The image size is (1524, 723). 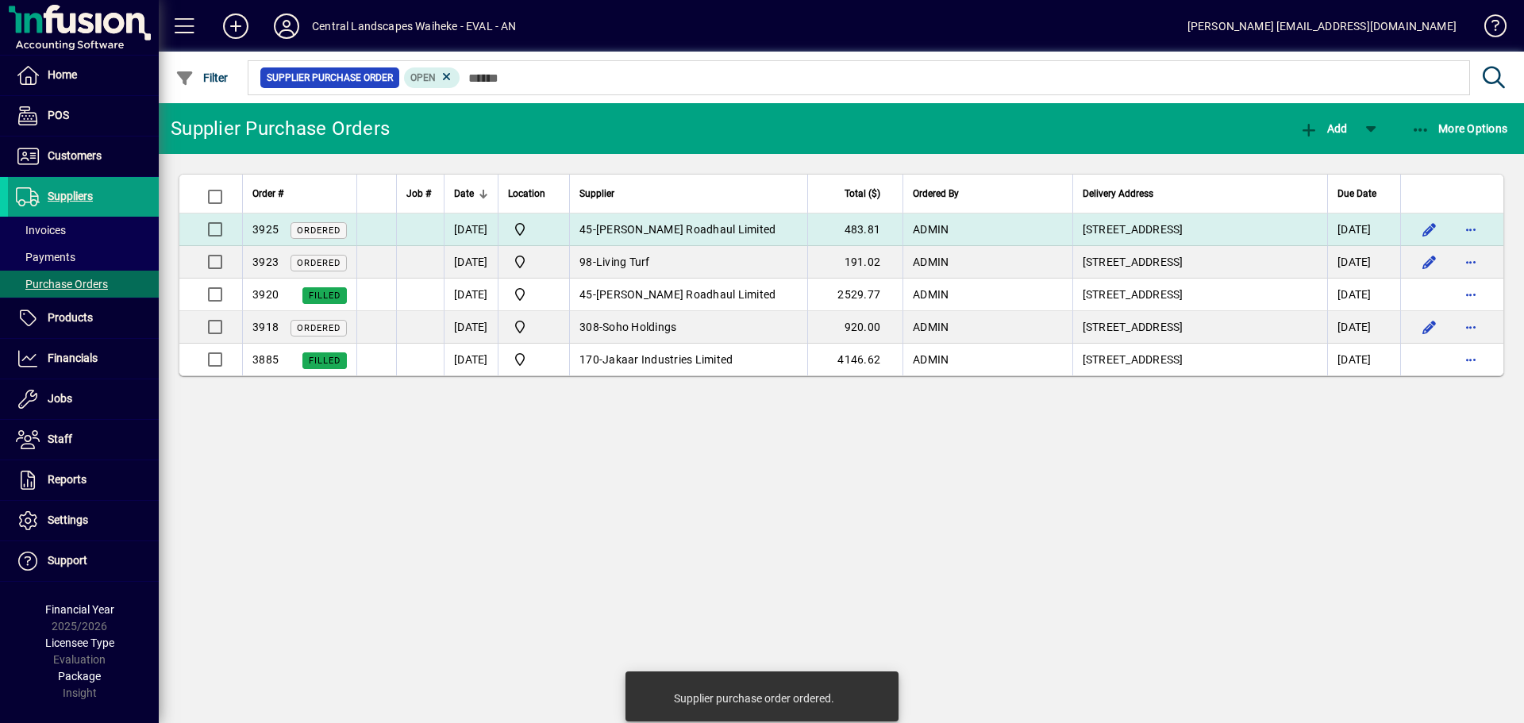 I want to click on a: Home, so click(x=83, y=75).